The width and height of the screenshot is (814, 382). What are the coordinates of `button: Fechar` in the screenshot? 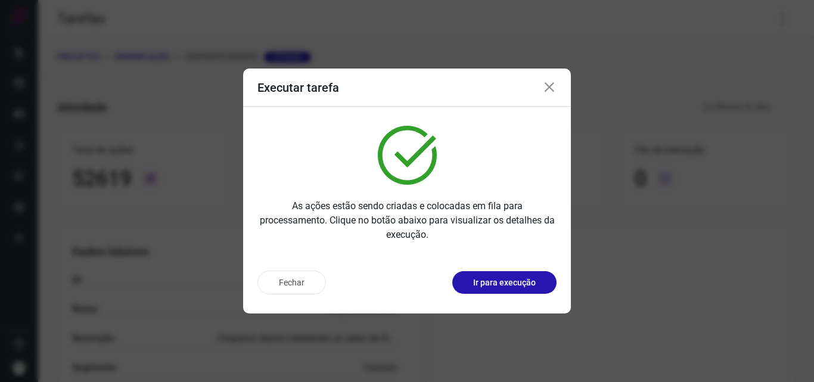 It's located at (291, 282).